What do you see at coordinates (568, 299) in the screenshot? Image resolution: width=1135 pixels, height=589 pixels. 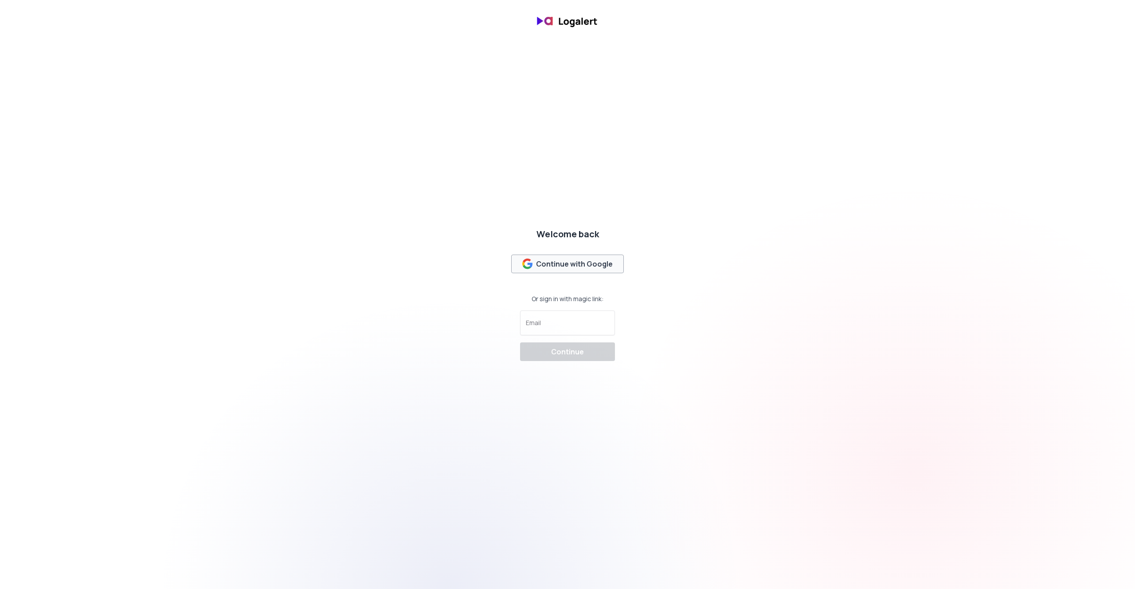 I see `div: Or sign in with magic link:` at bounding box center [568, 299].